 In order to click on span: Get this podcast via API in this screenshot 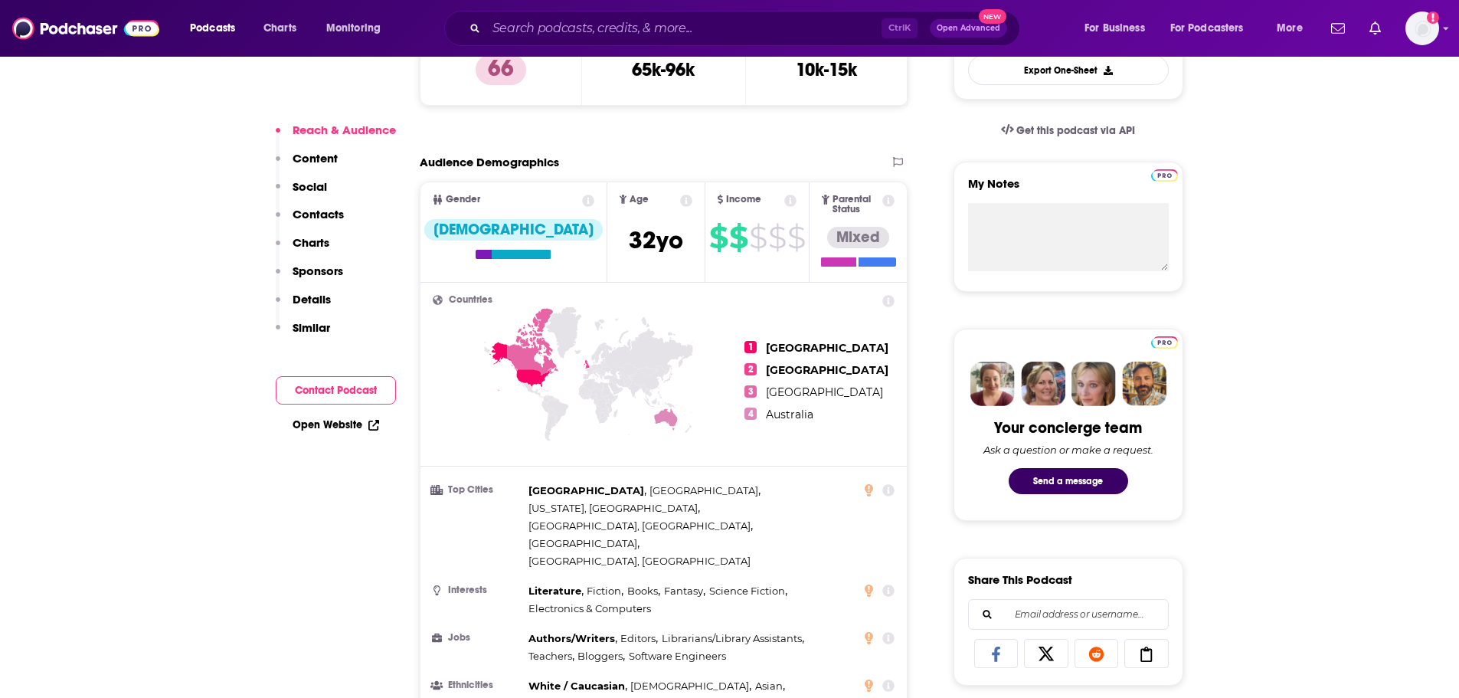, I will do `click(1076, 130)`.